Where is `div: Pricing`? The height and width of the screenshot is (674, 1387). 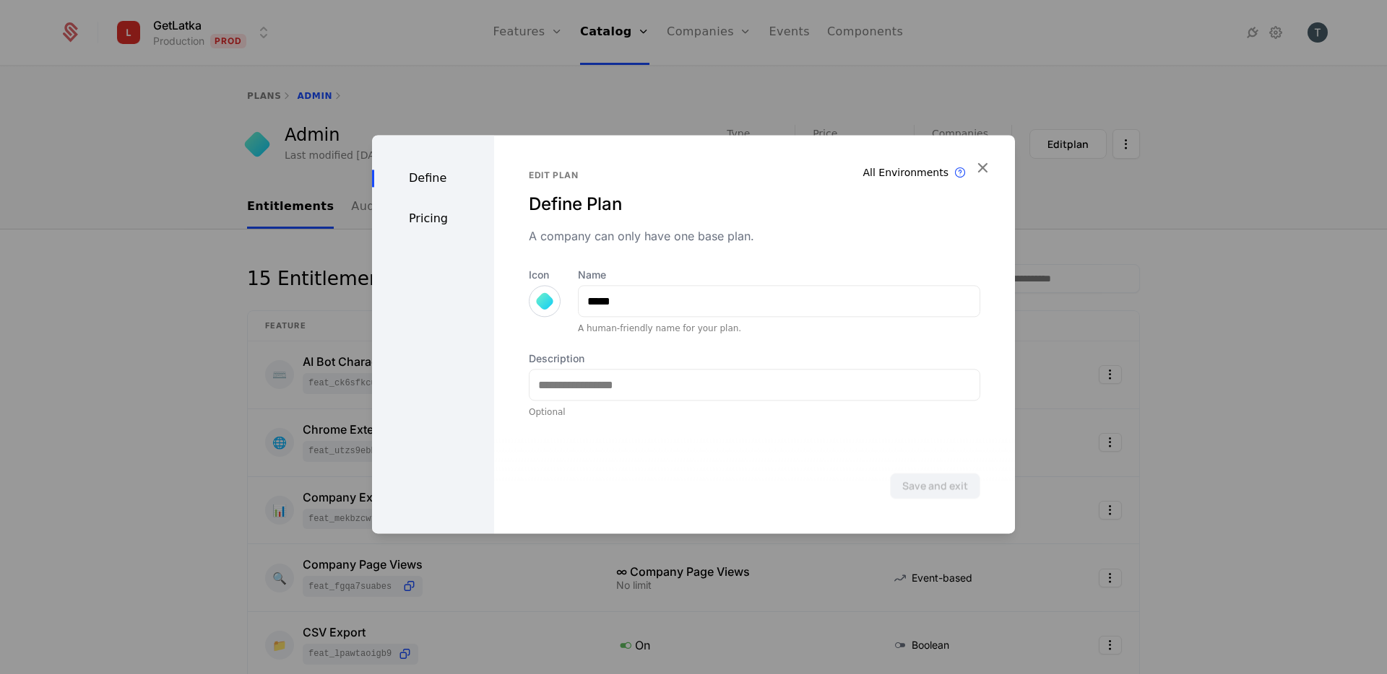 div: Pricing is located at coordinates (433, 219).